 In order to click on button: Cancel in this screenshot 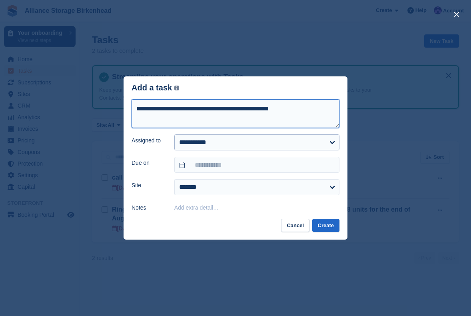, I will do `click(295, 225)`.